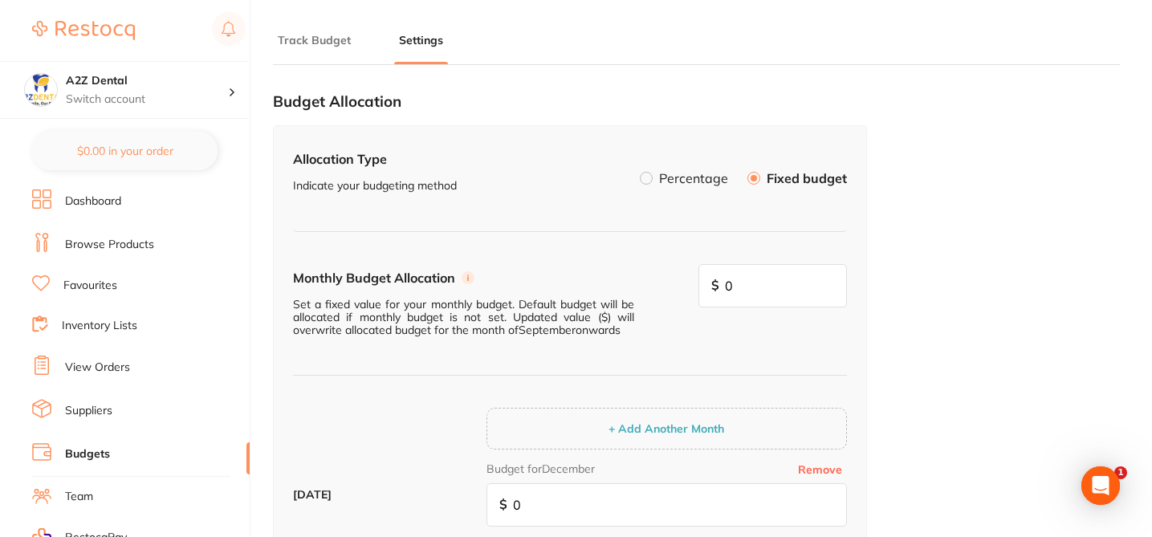 This screenshot has width=1152, height=537. I want to click on a: Browse Products, so click(109, 245).